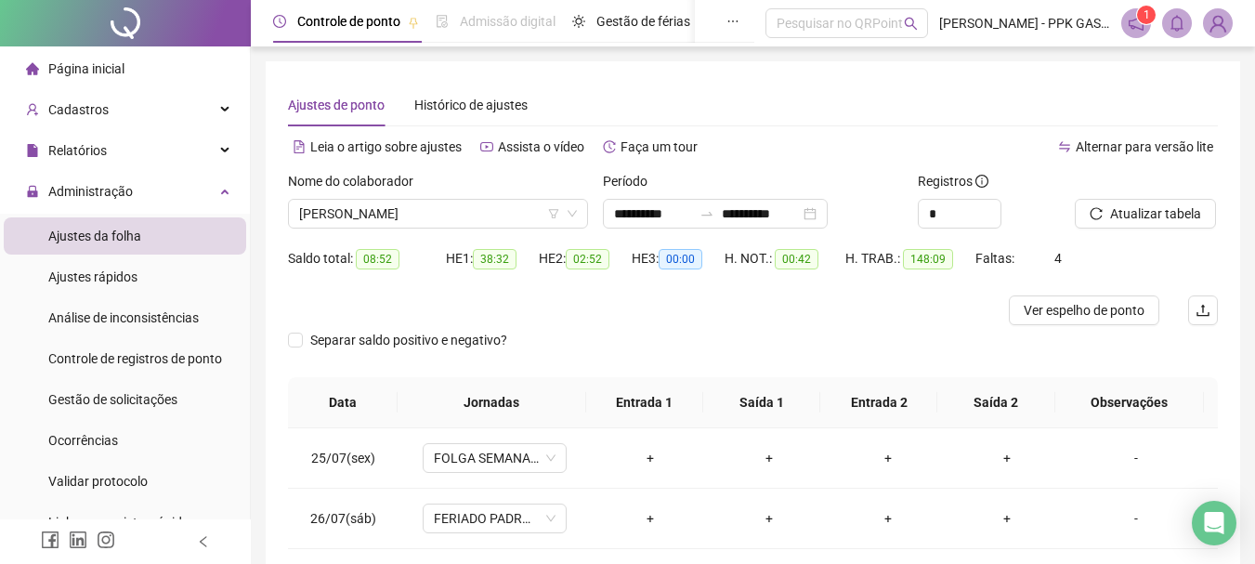  Describe the element at coordinates (541, 147) in the screenshot. I see `span: Assista o vídeo` at that location.